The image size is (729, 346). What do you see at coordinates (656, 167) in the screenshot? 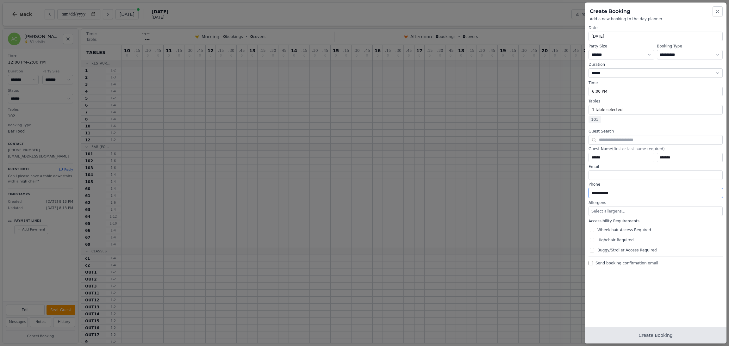
I see `label: Email` at bounding box center [656, 167].